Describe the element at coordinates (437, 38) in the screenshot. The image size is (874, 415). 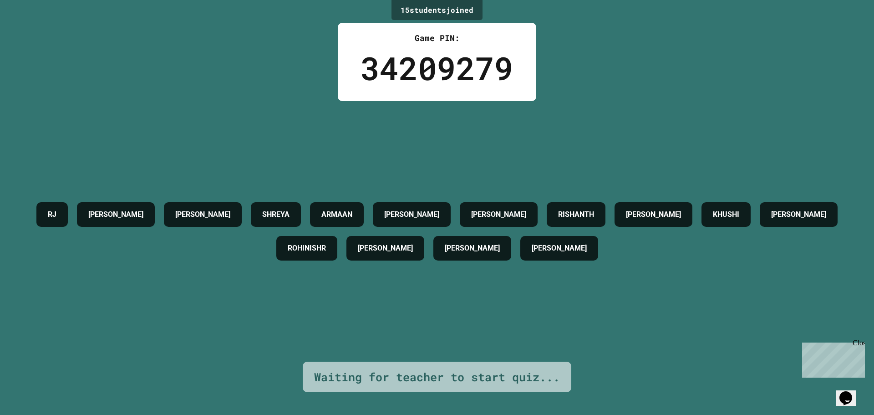
I see `div: Game PIN:` at that location.